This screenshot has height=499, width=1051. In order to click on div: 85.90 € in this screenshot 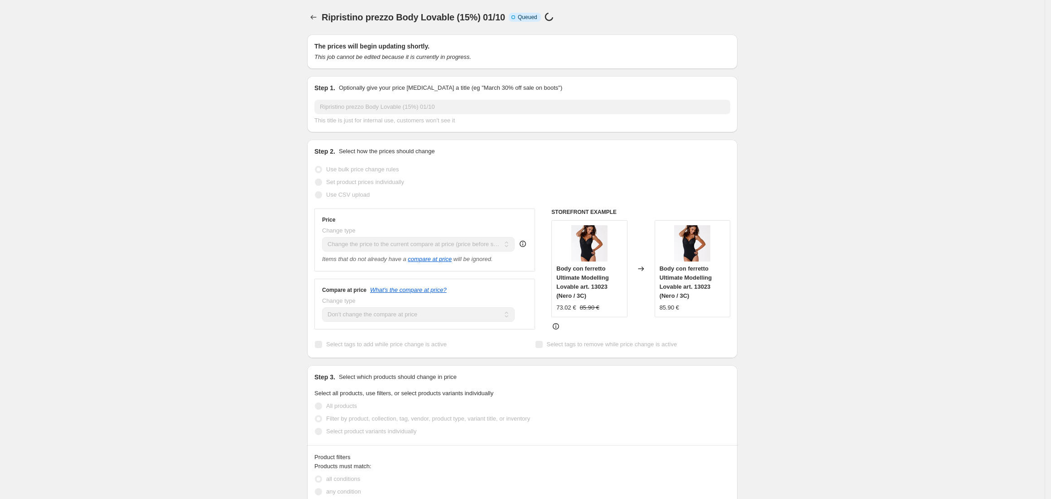, I will do `click(669, 308)`.